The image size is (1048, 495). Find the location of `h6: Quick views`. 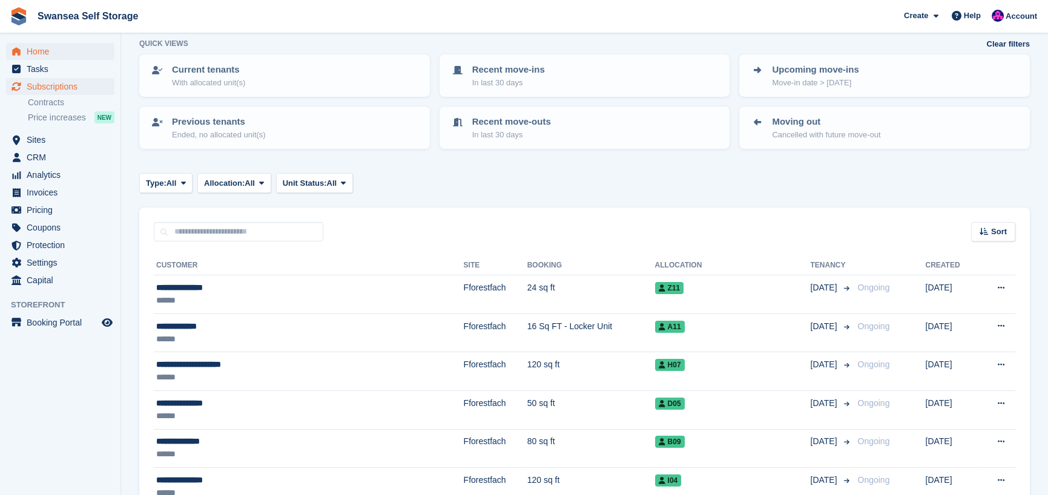

h6: Quick views is located at coordinates (164, 44).